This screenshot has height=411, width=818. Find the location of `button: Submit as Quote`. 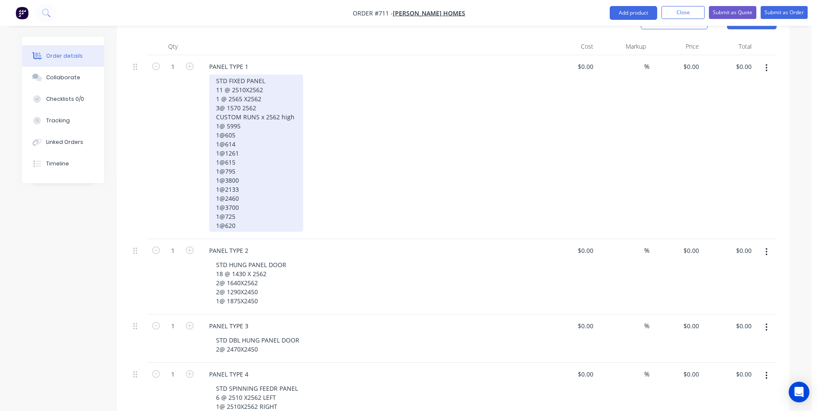

button: Submit as Quote is located at coordinates (733, 13).